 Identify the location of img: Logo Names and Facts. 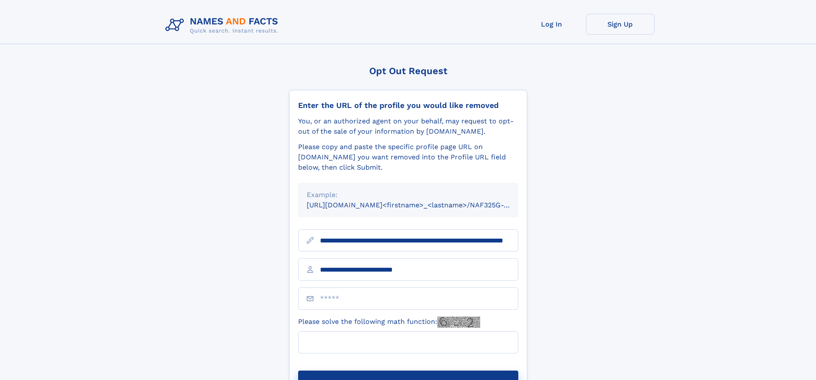
(224, 25).